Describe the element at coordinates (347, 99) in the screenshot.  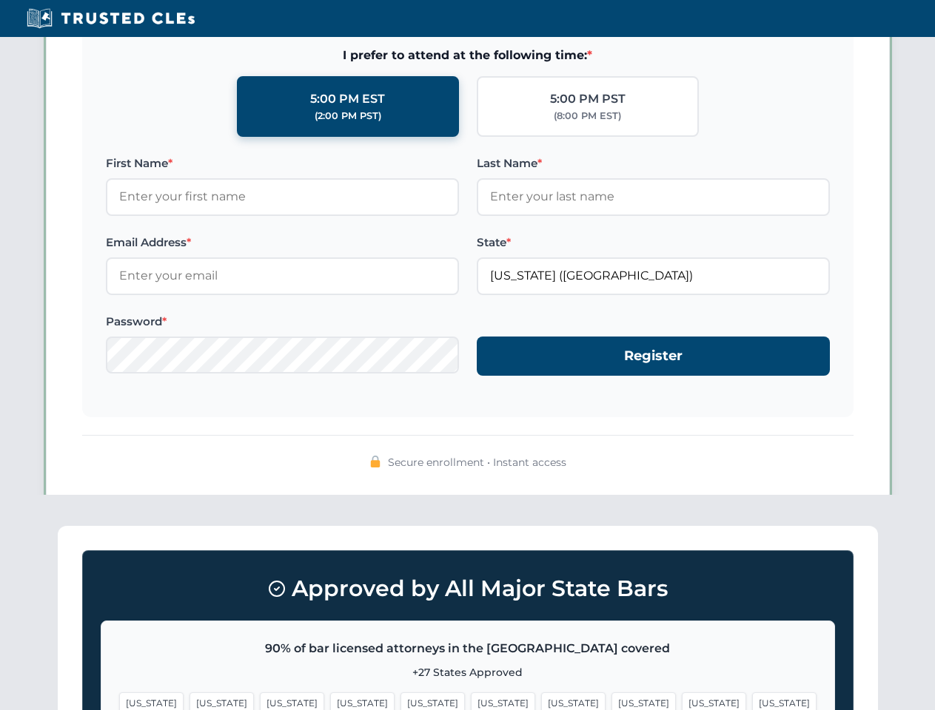
I see `div: 5:00 PM EST` at that location.